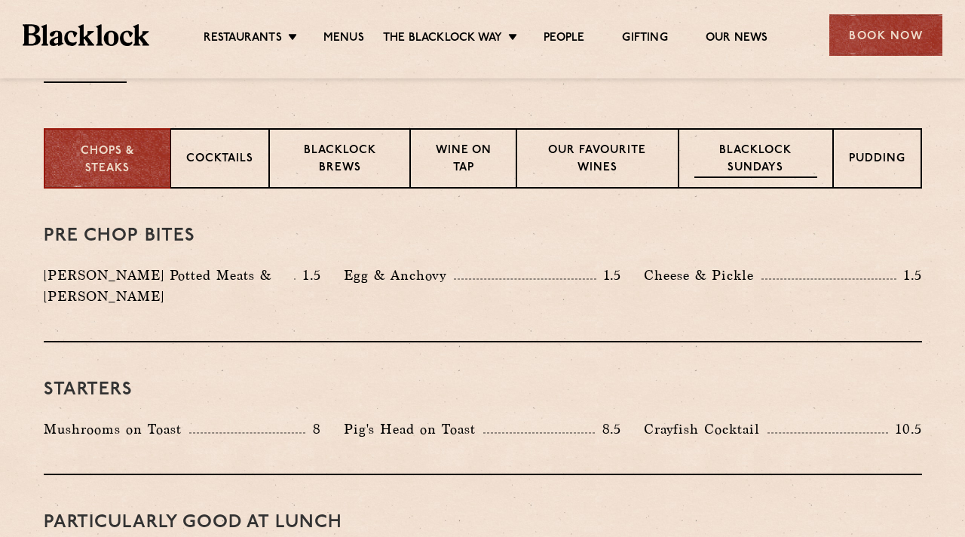  What do you see at coordinates (344, 39) in the screenshot?
I see `a: Menus` at bounding box center [344, 39].